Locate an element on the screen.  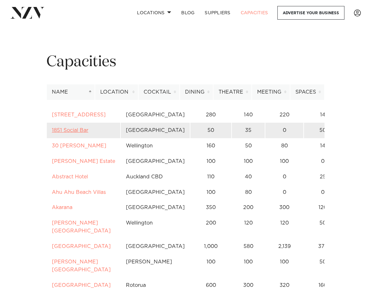
td: 280 is located at coordinates (211, 115).